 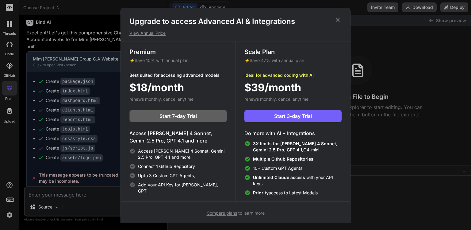 What do you see at coordinates (293, 75) in the screenshot?
I see `p: Ideal for advanced coding with AI` at bounding box center [293, 75].